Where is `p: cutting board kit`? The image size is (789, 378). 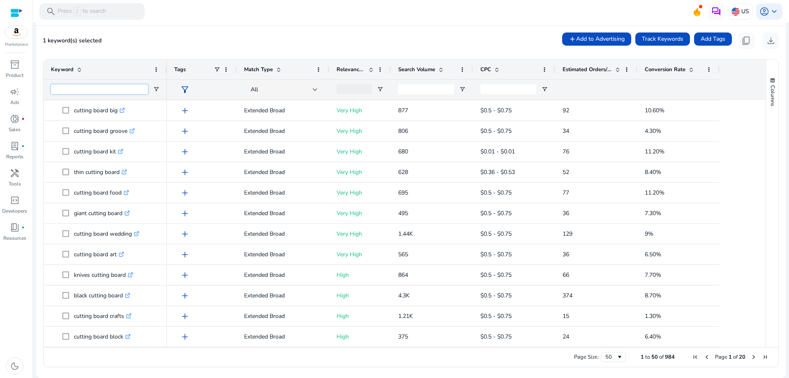
p: cutting board kit is located at coordinates (99, 151).